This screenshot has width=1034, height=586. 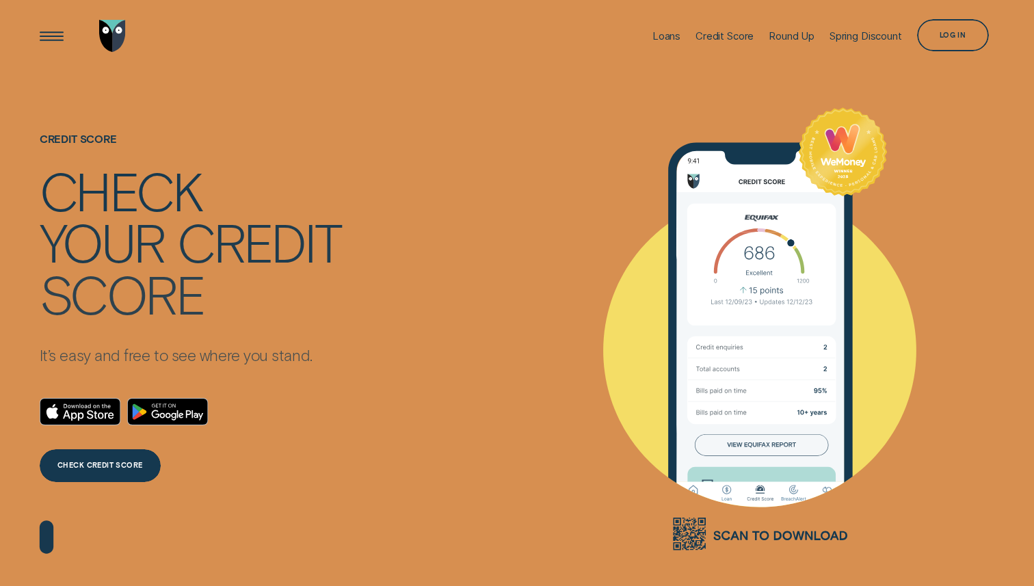 I want to click on p: It’s easy and free to see where you stand., so click(x=190, y=355).